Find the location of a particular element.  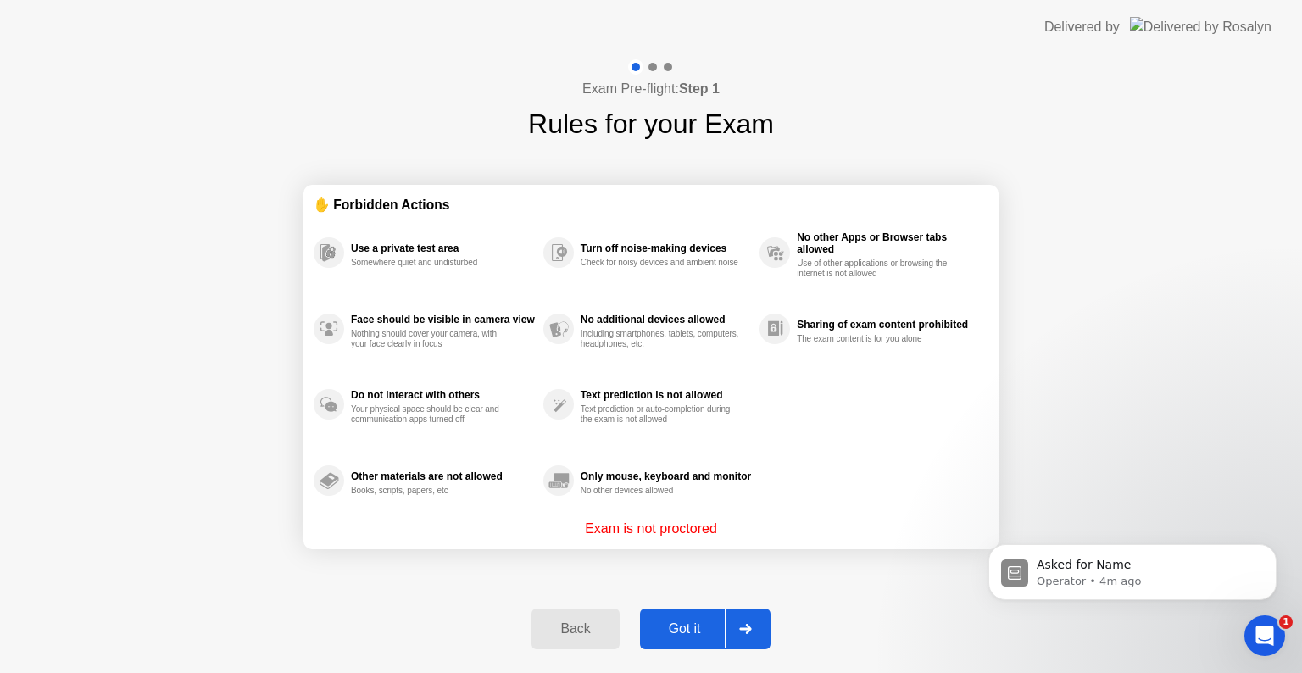

div: Somewhere quiet and undisturbed is located at coordinates (431, 263).